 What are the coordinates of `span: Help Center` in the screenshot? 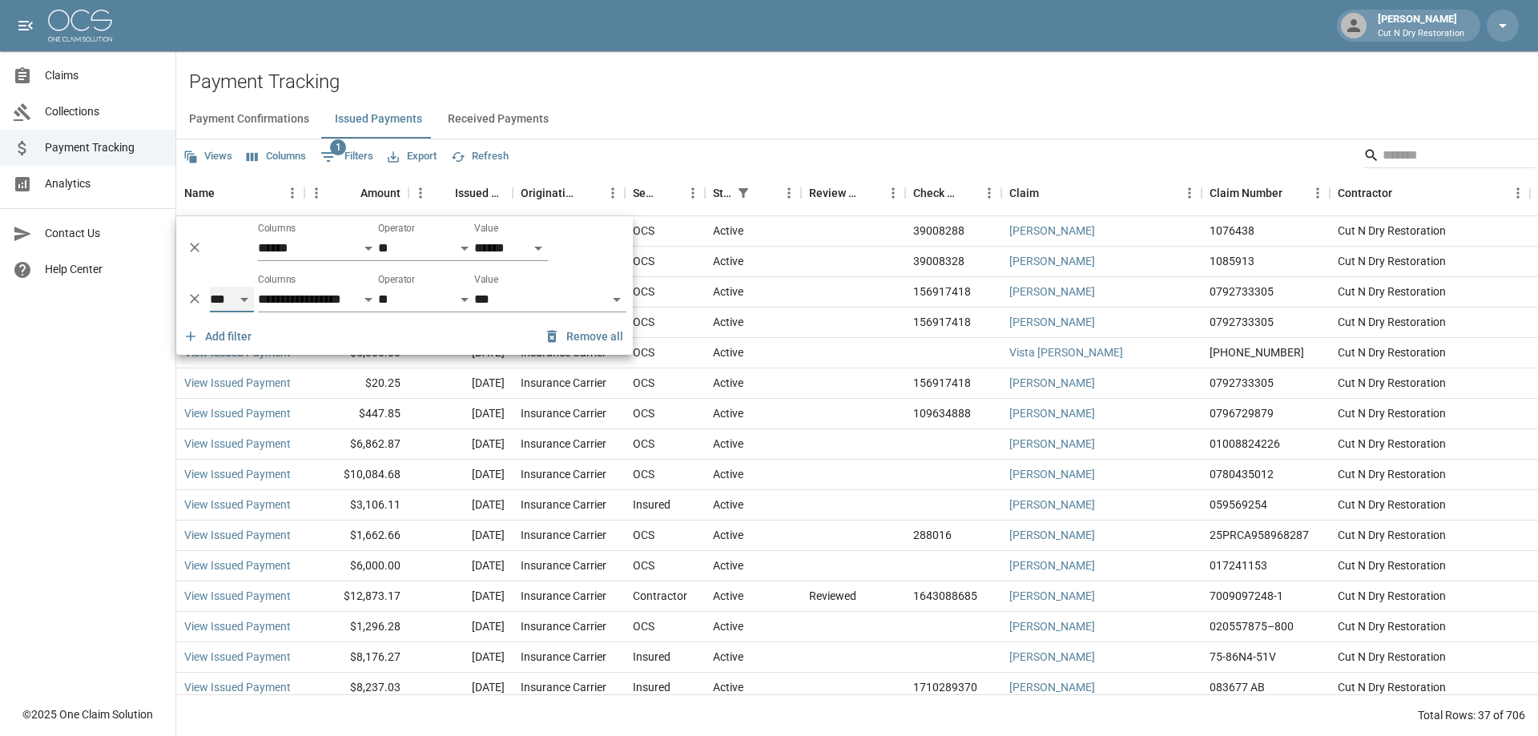 It's located at (103, 269).